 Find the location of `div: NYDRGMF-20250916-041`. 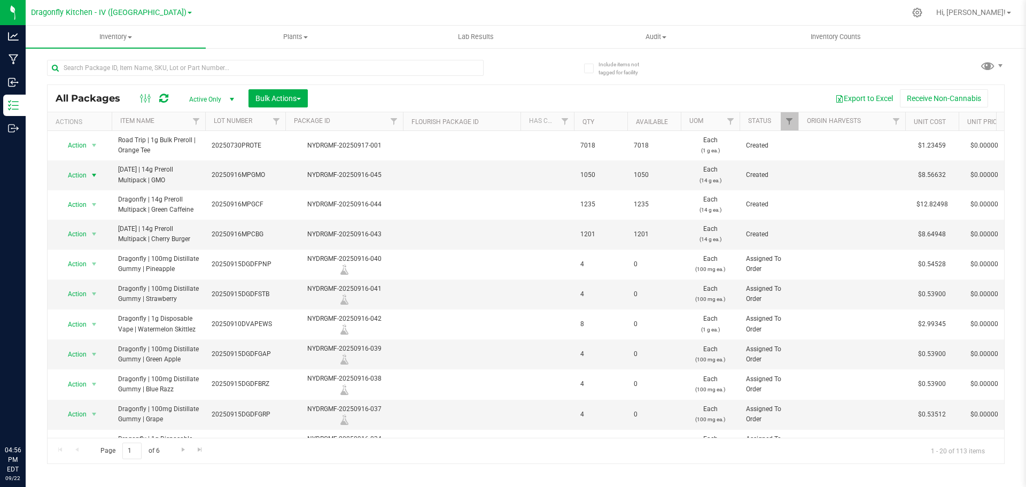

div: NYDRGMF-20250916-041 is located at coordinates (344, 294).